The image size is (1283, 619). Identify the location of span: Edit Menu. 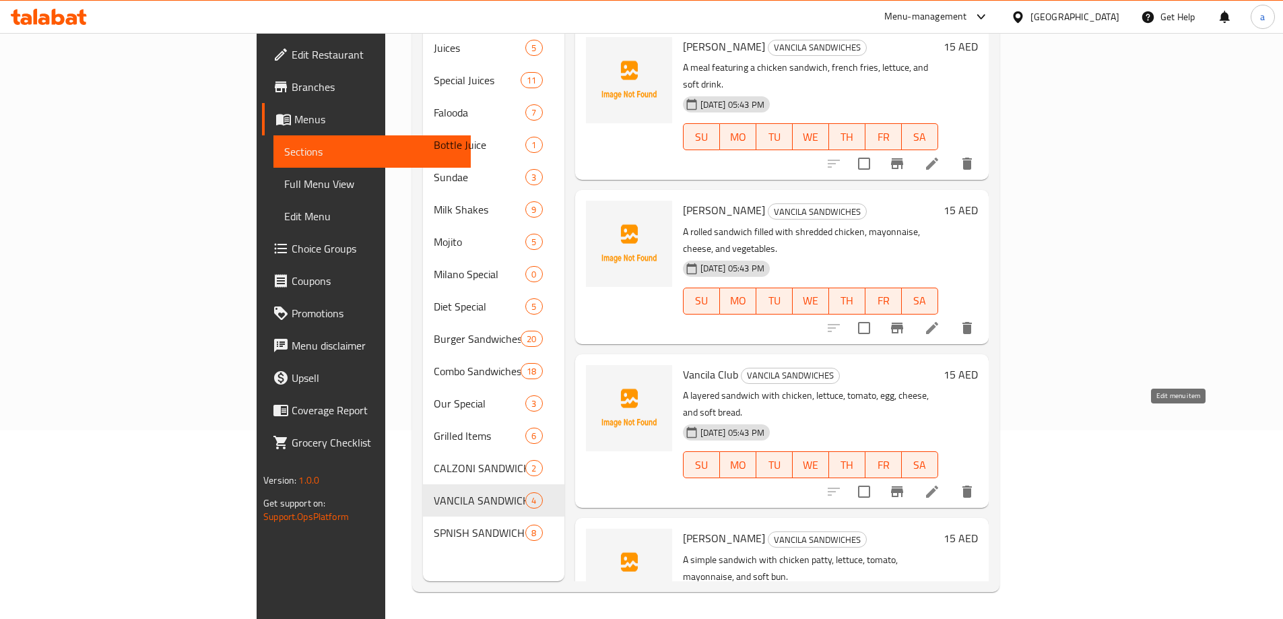
(372, 216).